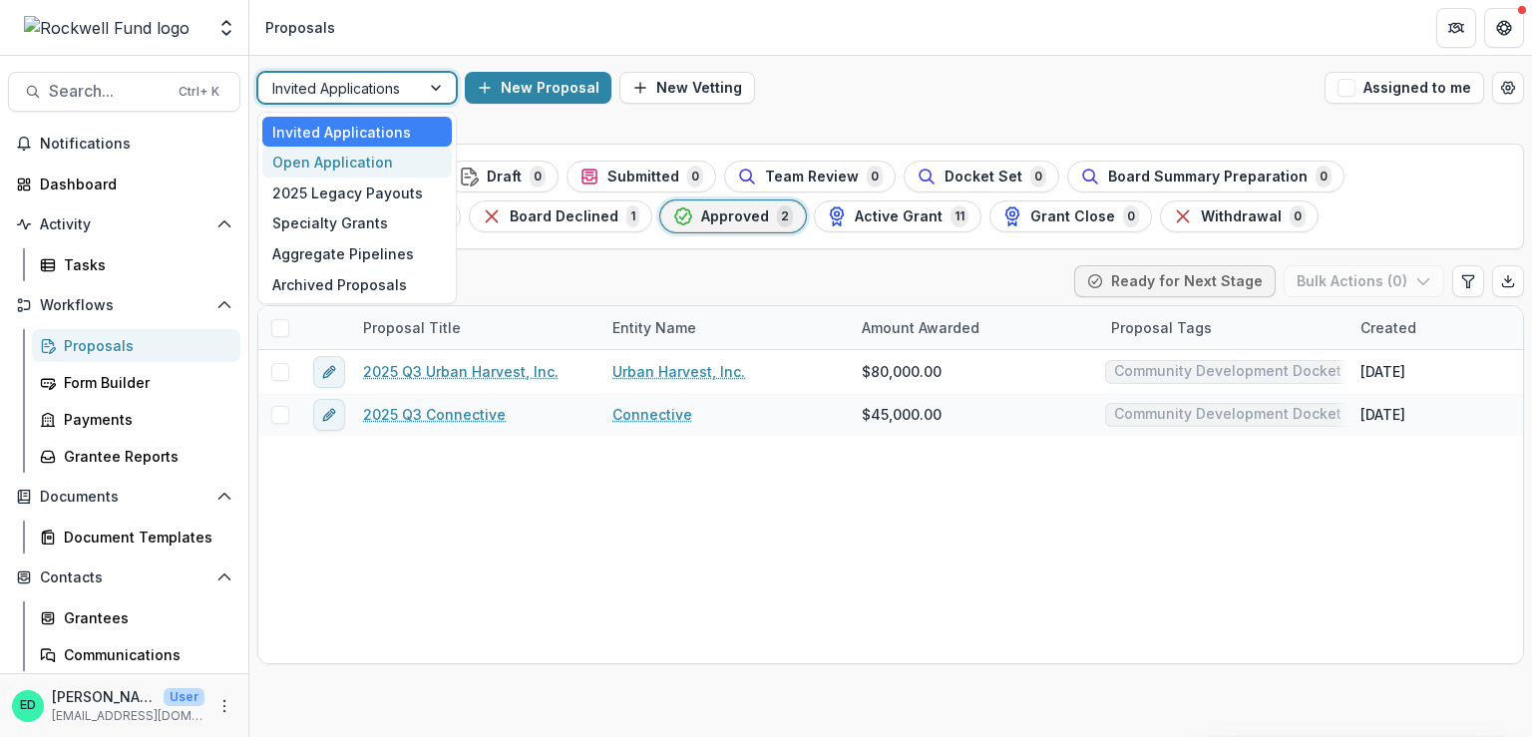  I want to click on button: Get Help, so click(1504, 28).